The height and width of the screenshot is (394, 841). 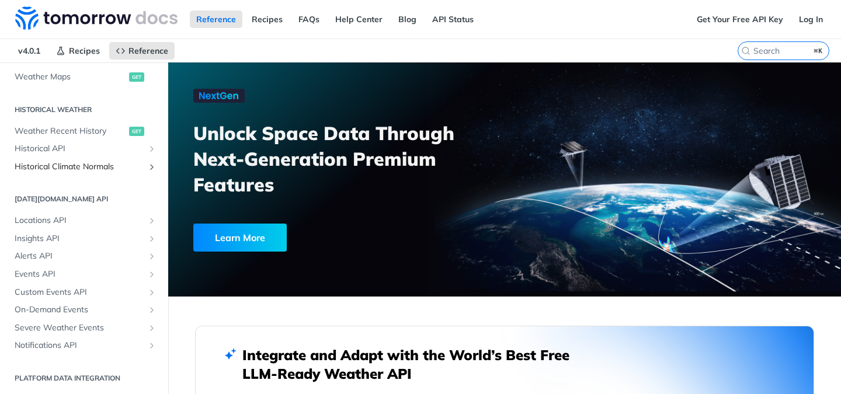 I want to click on button: Show subpages for Alerts API, so click(x=152, y=256).